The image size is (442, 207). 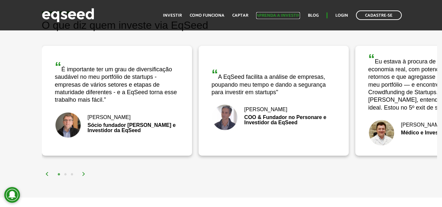 What do you see at coordinates (207, 15) in the screenshot?
I see `a: Como funciona` at bounding box center [207, 15].